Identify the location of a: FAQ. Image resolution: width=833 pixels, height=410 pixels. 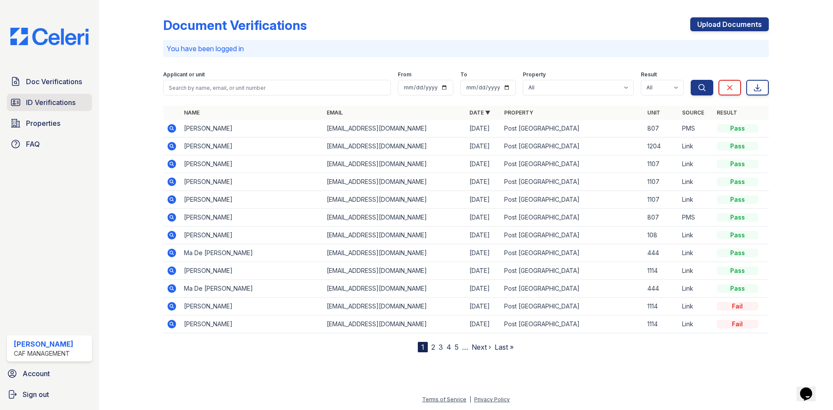
(49, 144).